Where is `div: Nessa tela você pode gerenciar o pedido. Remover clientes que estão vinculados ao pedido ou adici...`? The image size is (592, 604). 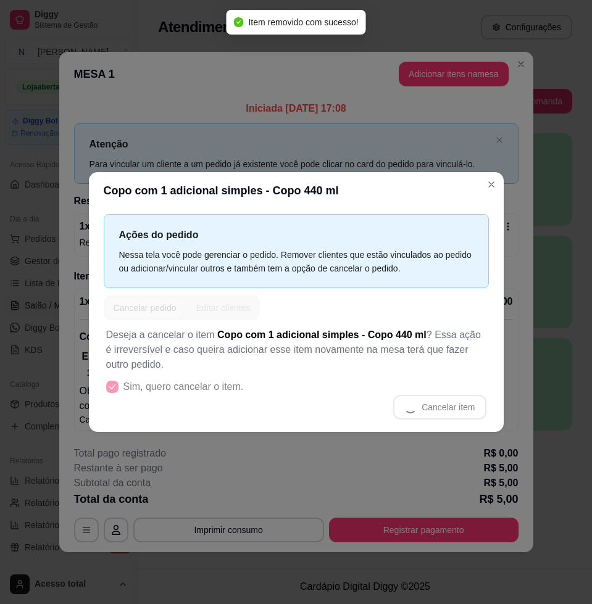
div: Nessa tela você pode gerenciar o pedido. Remover clientes que estão vinculados ao pedido ou adici... is located at coordinates (296, 262).